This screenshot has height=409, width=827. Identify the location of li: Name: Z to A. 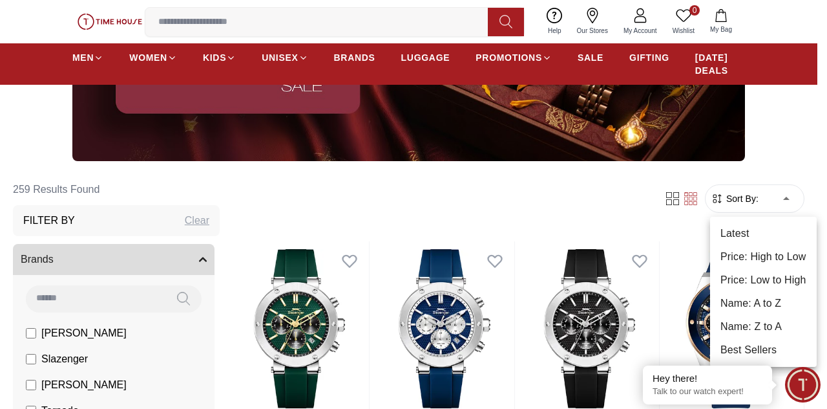
(763, 326).